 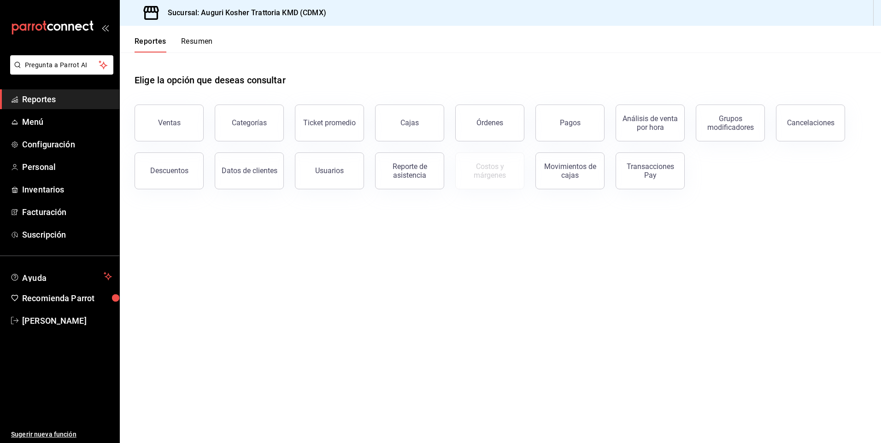 What do you see at coordinates (169, 170) in the screenshot?
I see `div: Descuentos` at bounding box center [169, 170].